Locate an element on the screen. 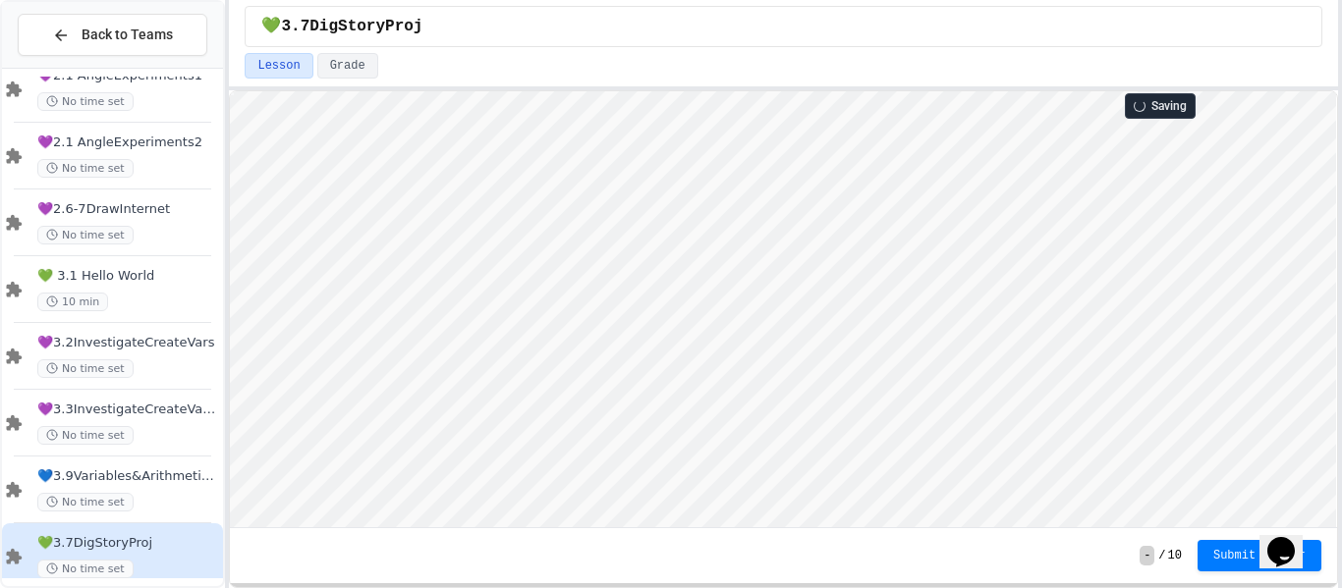 The height and width of the screenshot is (588, 1342). span: 💜2.1 AngleExperiments1 is located at coordinates (128, 76).